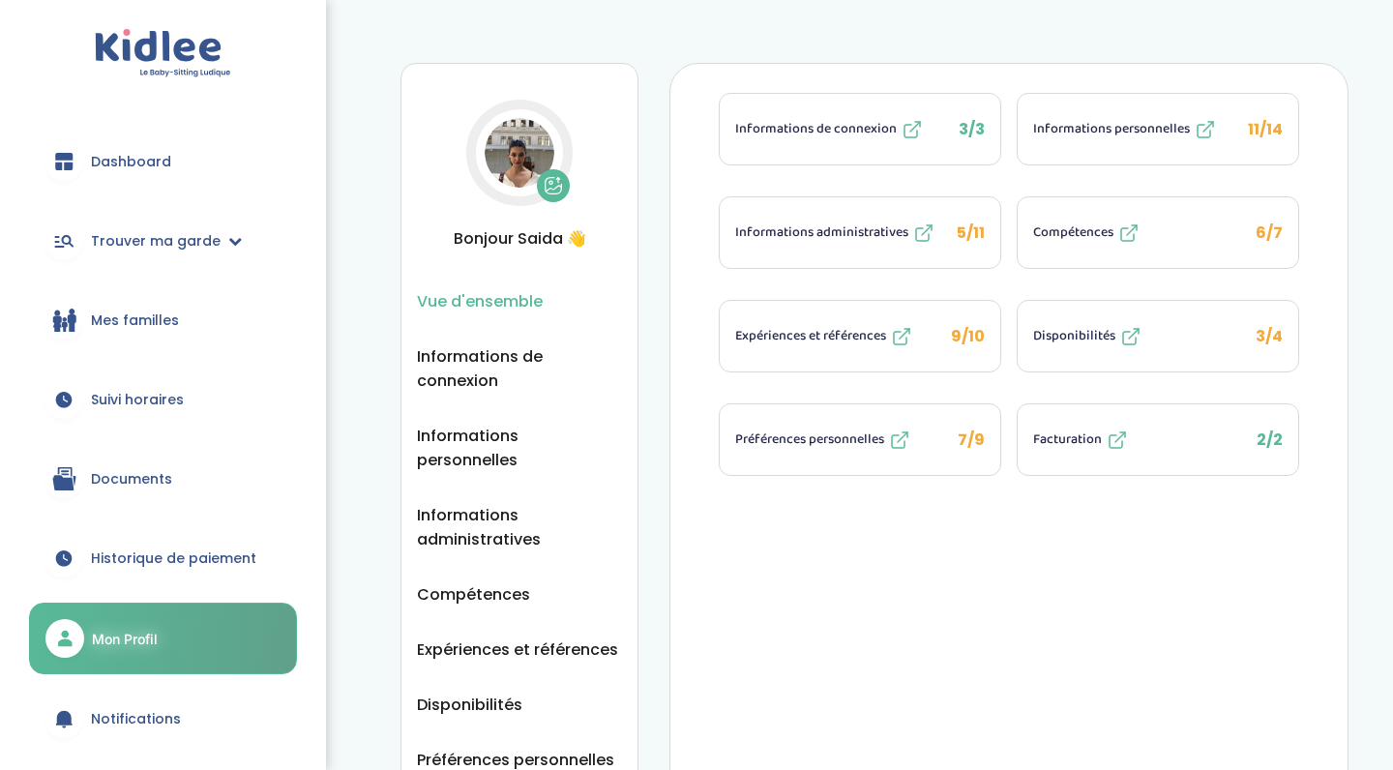 This screenshot has height=770, width=1393. I want to click on span: 6/7, so click(1269, 232).